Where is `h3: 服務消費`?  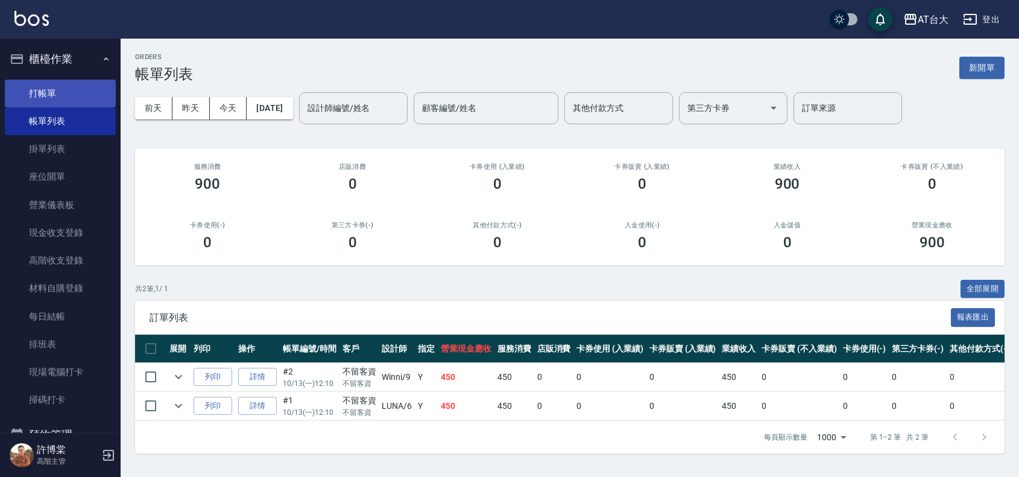 h3: 服務消費 is located at coordinates (207, 166).